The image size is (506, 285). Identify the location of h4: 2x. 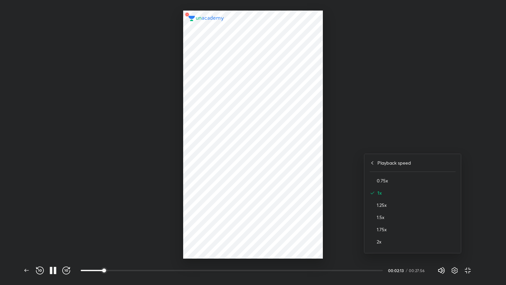
(416, 241).